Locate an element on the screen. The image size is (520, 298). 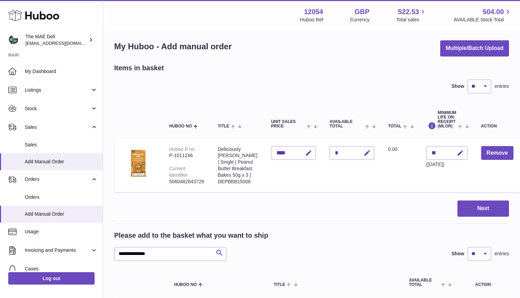
button: Multiple/Batch Upload is located at coordinates (475, 48).